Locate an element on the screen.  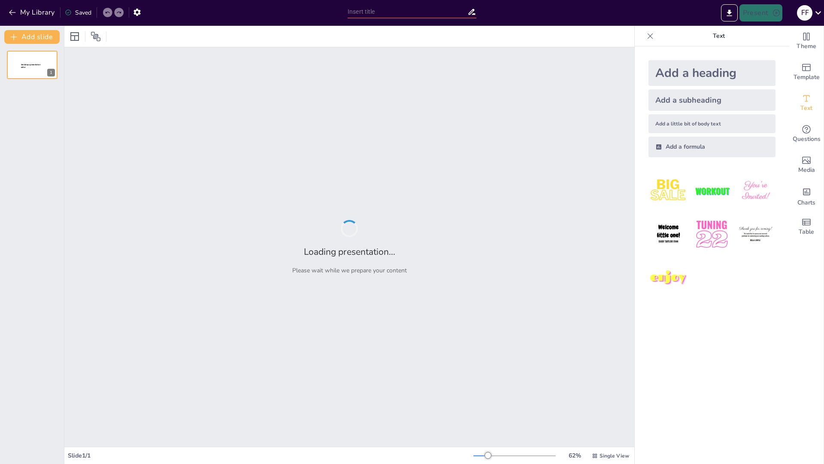
input: Insert title is located at coordinates (407, 12).